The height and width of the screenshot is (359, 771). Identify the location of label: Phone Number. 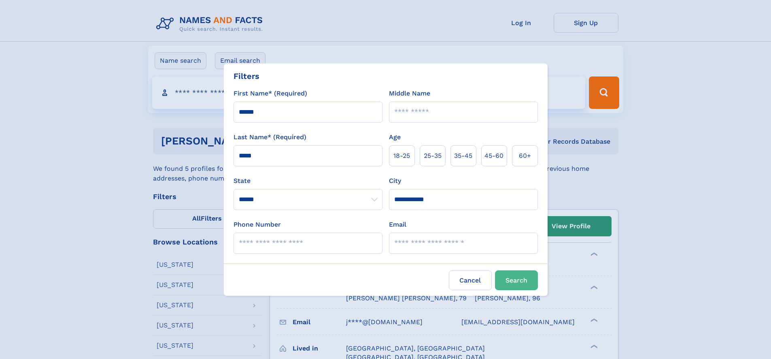
(257, 225).